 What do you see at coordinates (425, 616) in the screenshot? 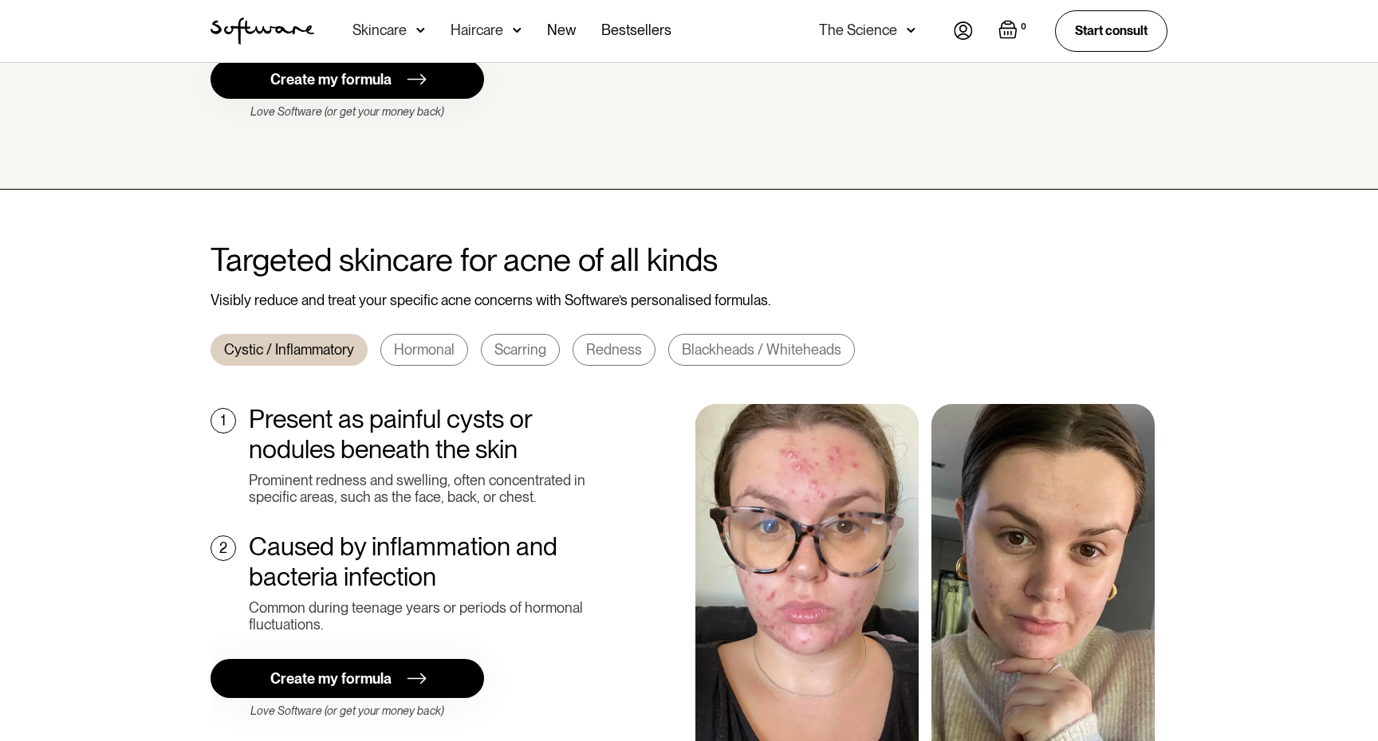
I see `div: Common during teenage years or periods of hormonal fluctuations.` at bounding box center [425, 616].